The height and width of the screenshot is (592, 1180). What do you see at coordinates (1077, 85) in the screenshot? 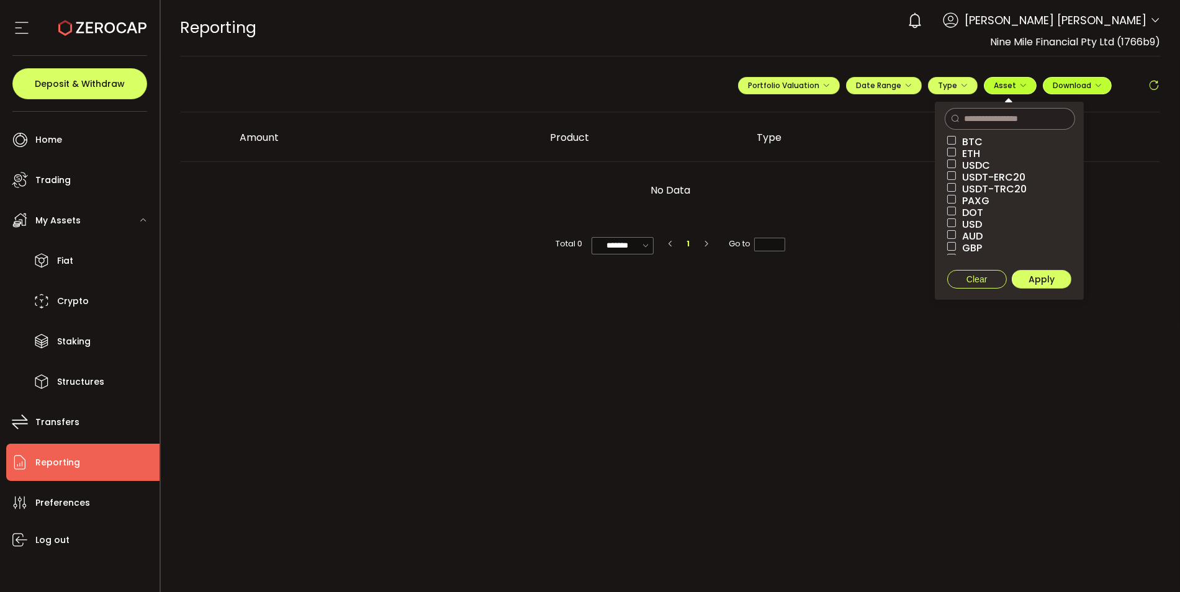
I see `span: Download` at bounding box center [1077, 85].